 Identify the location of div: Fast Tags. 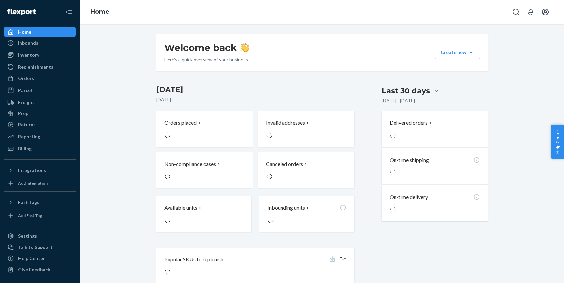
(29, 203).